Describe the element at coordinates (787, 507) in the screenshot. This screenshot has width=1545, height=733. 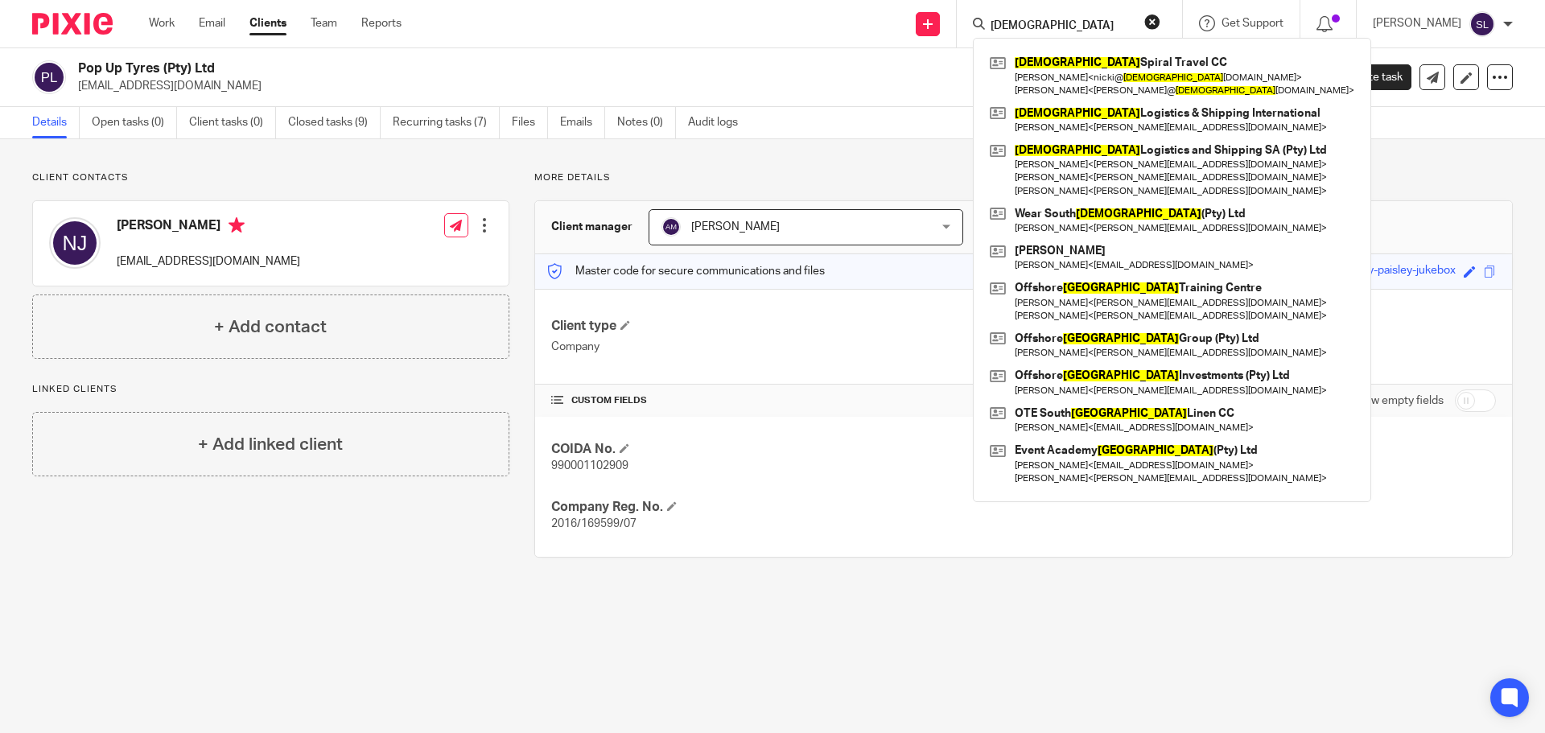
I see `h4: Company Reg. No.` at that location.